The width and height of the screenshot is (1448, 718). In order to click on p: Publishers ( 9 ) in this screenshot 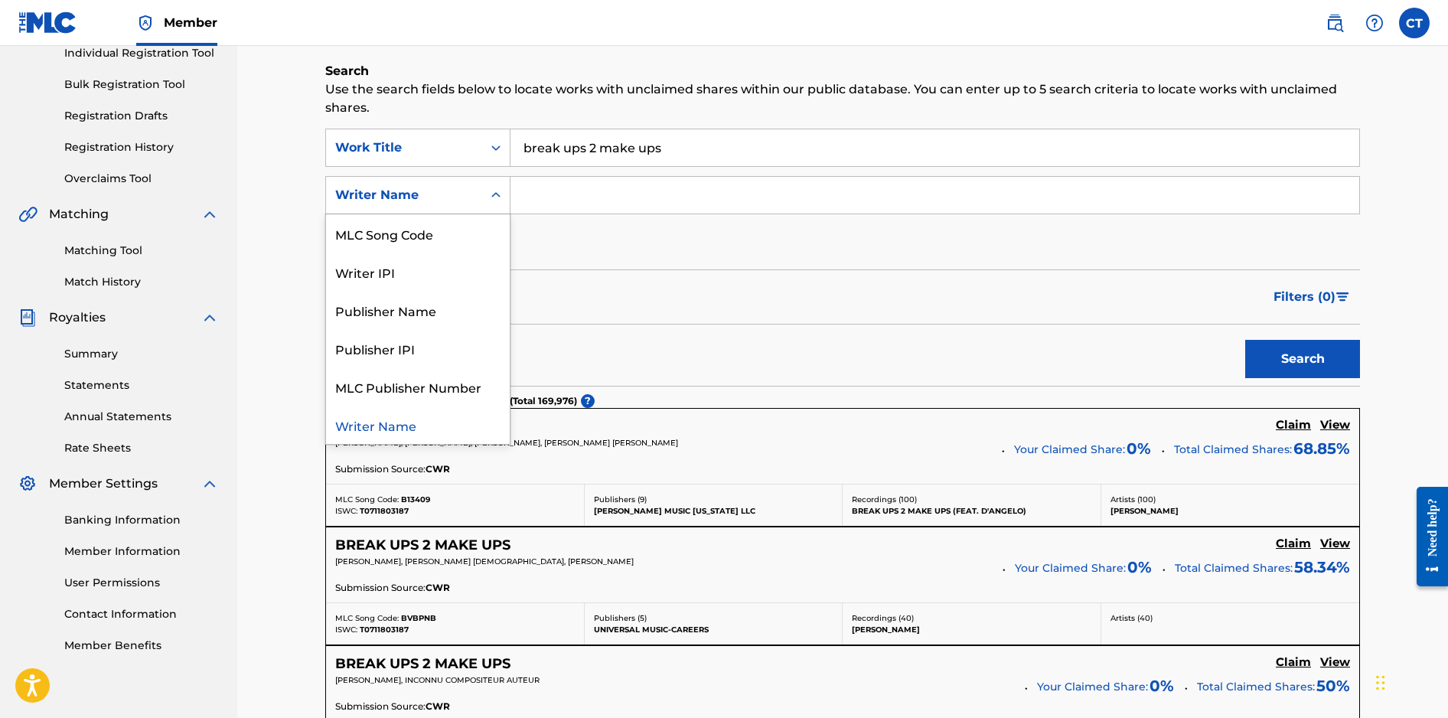, I will do `click(713, 499)`.